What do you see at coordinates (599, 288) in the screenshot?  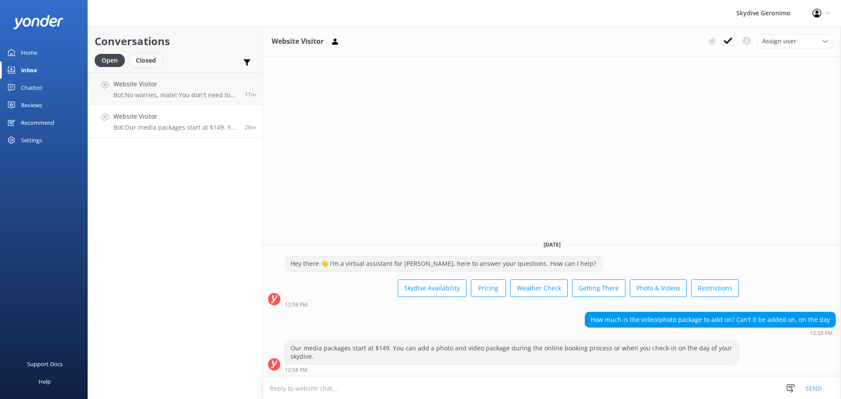 I see `button: Getting There` at bounding box center [599, 288].